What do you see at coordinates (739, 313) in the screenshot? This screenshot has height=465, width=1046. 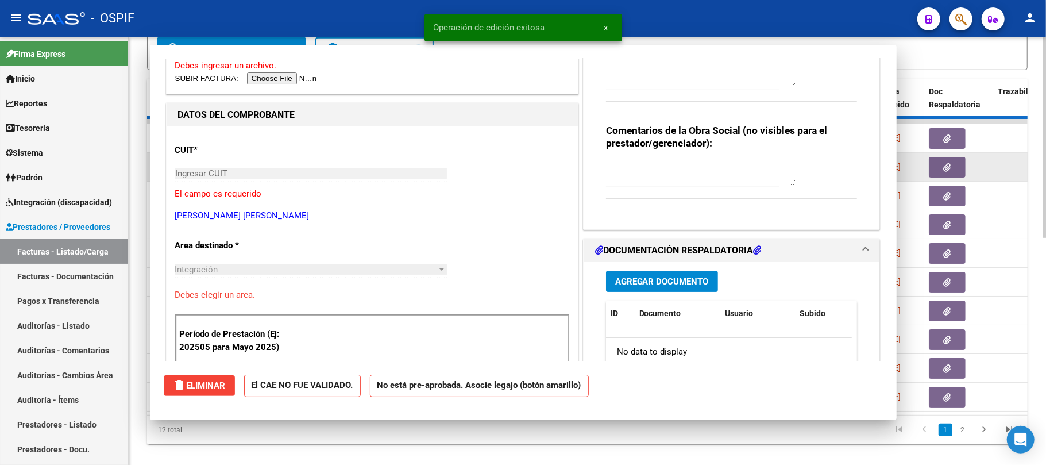 I see `span: Usuario` at bounding box center [739, 313].